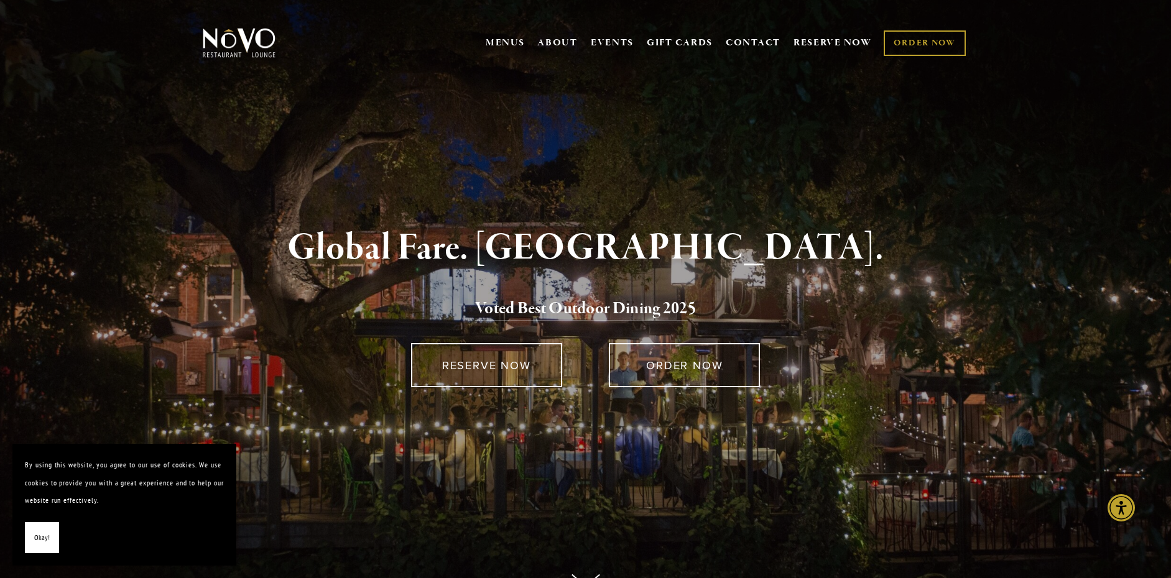 This screenshot has width=1171, height=578. Describe the element at coordinates (586, 309) in the screenshot. I see `h2: 5` at that location.